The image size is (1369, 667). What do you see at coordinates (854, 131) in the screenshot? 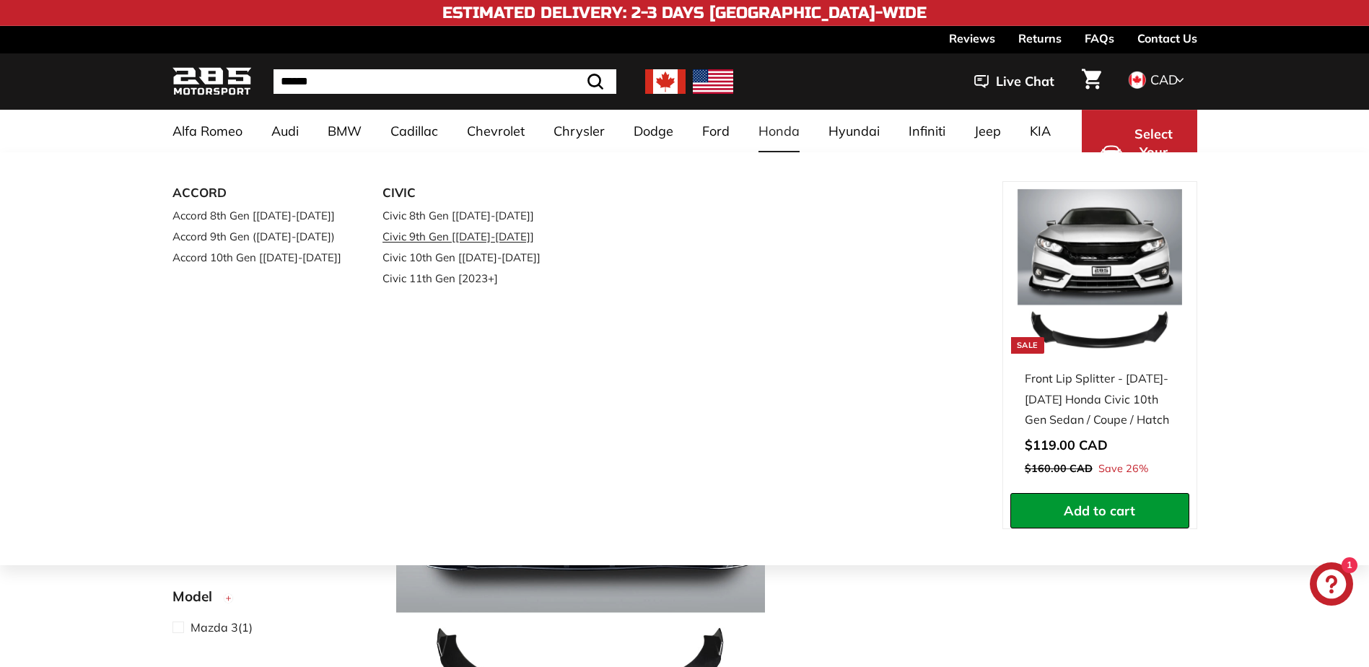
I see `a: Hyundai` at bounding box center [854, 131].